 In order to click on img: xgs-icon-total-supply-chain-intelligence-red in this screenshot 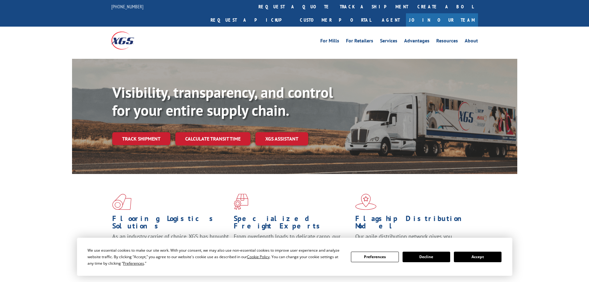, I will do `click(122, 202)`.